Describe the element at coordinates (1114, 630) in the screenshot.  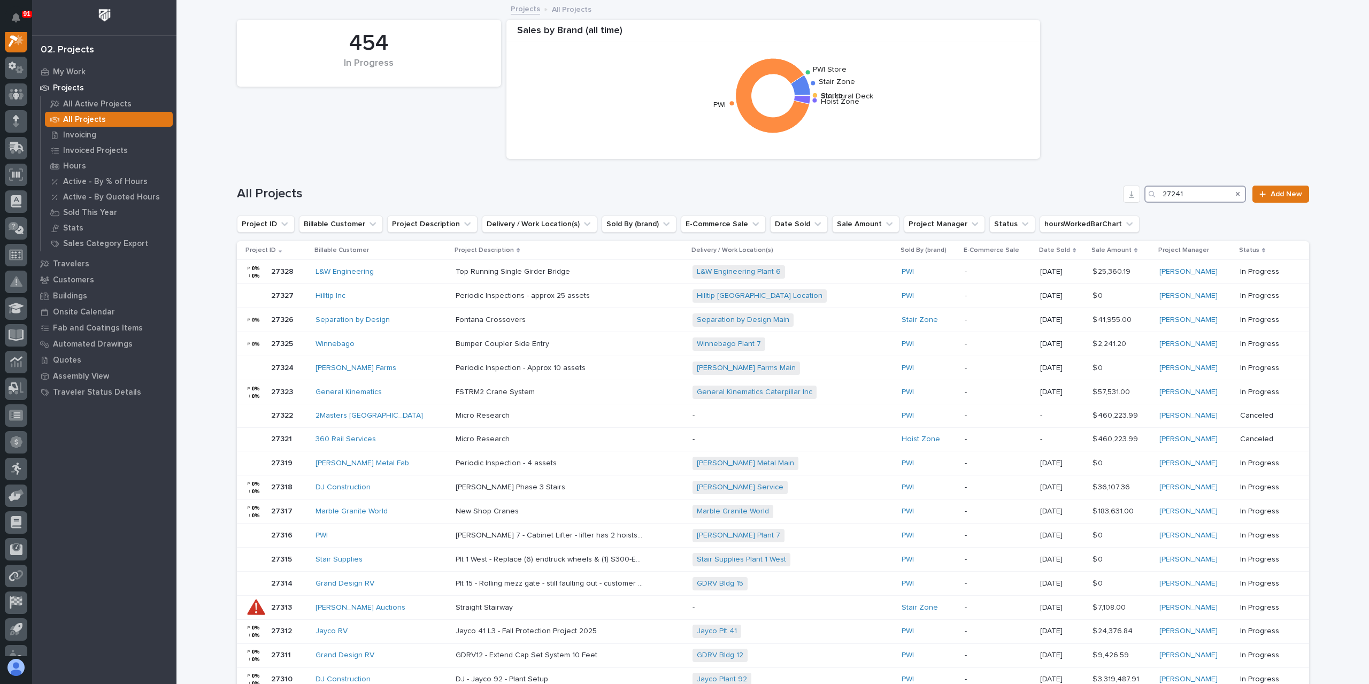
I see `p: $ 24,376.84` at that location.